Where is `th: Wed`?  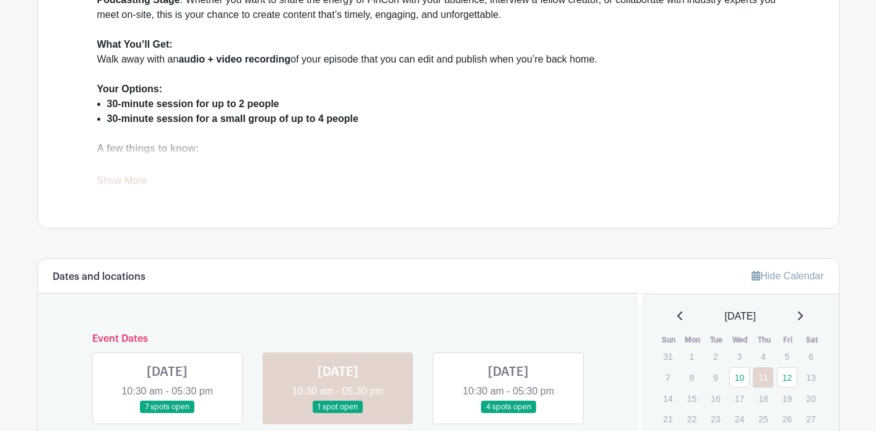 th: Wed is located at coordinates (740, 340).